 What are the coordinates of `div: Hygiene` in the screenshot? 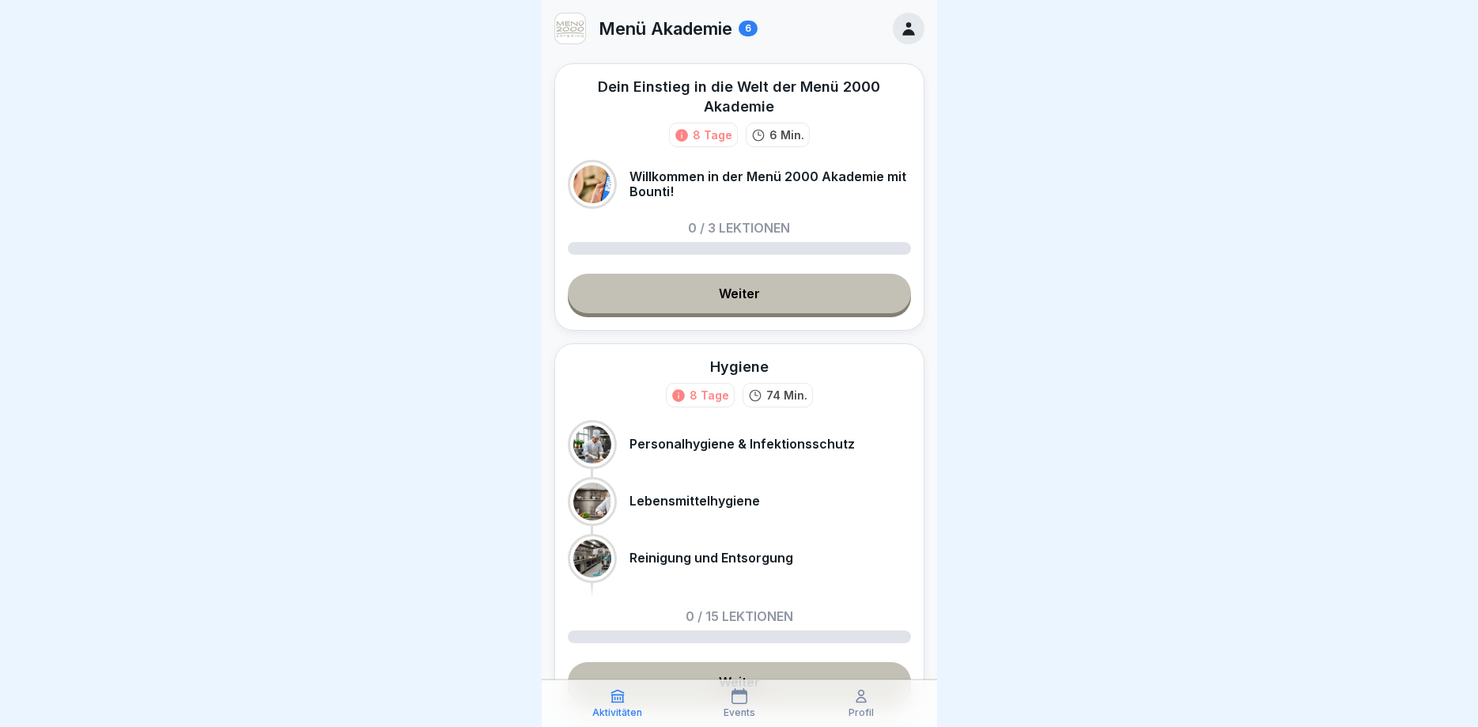 It's located at (739, 366).